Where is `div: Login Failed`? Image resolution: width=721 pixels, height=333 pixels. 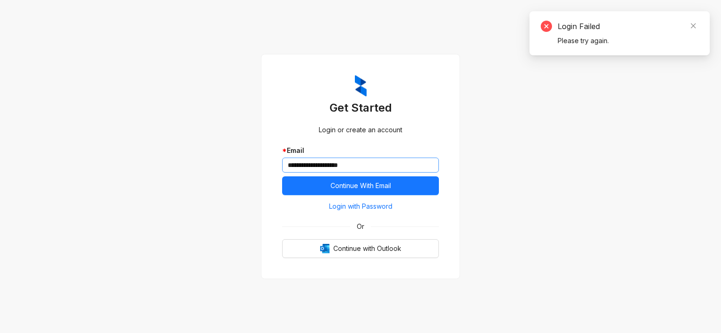
div: Login Failed is located at coordinates (628, 26).